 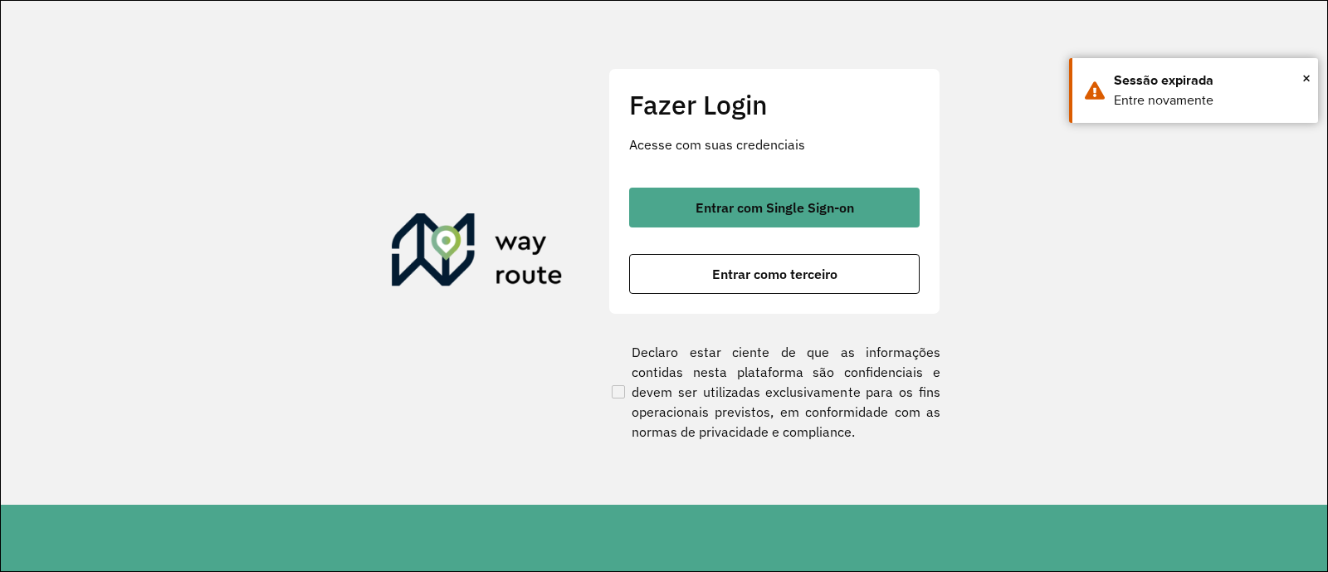 I want to click on button: Close, so click(x=1306, y=78).